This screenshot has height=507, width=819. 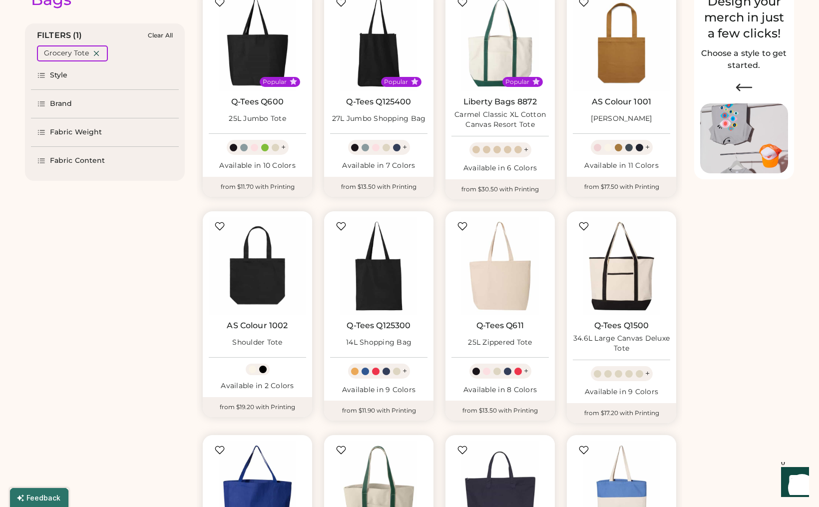 I want to click on img: Q-Tees Q125300 14L Shopping Bag, so click(x=379, y=266).